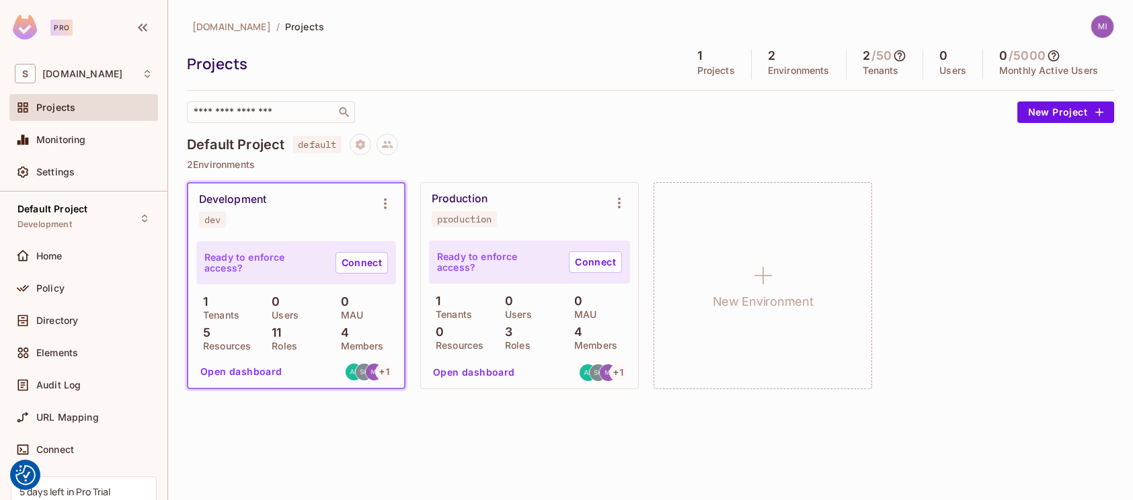  What do you see at coordinates (1066, 112) in the screenshot?
I see `button: New Project` at bounding box center [1066, 112].